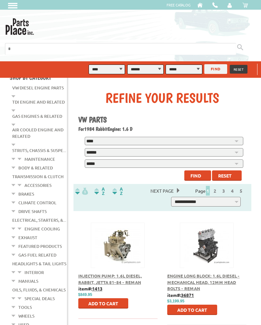  What do you see at coordinates (204, 282) in the screenshot?
I see `span: Engine Long Block: 1.6L Diesel - Mechanical Head, 12mm Head Bolts - Reman` at bounding box center [204, 282].